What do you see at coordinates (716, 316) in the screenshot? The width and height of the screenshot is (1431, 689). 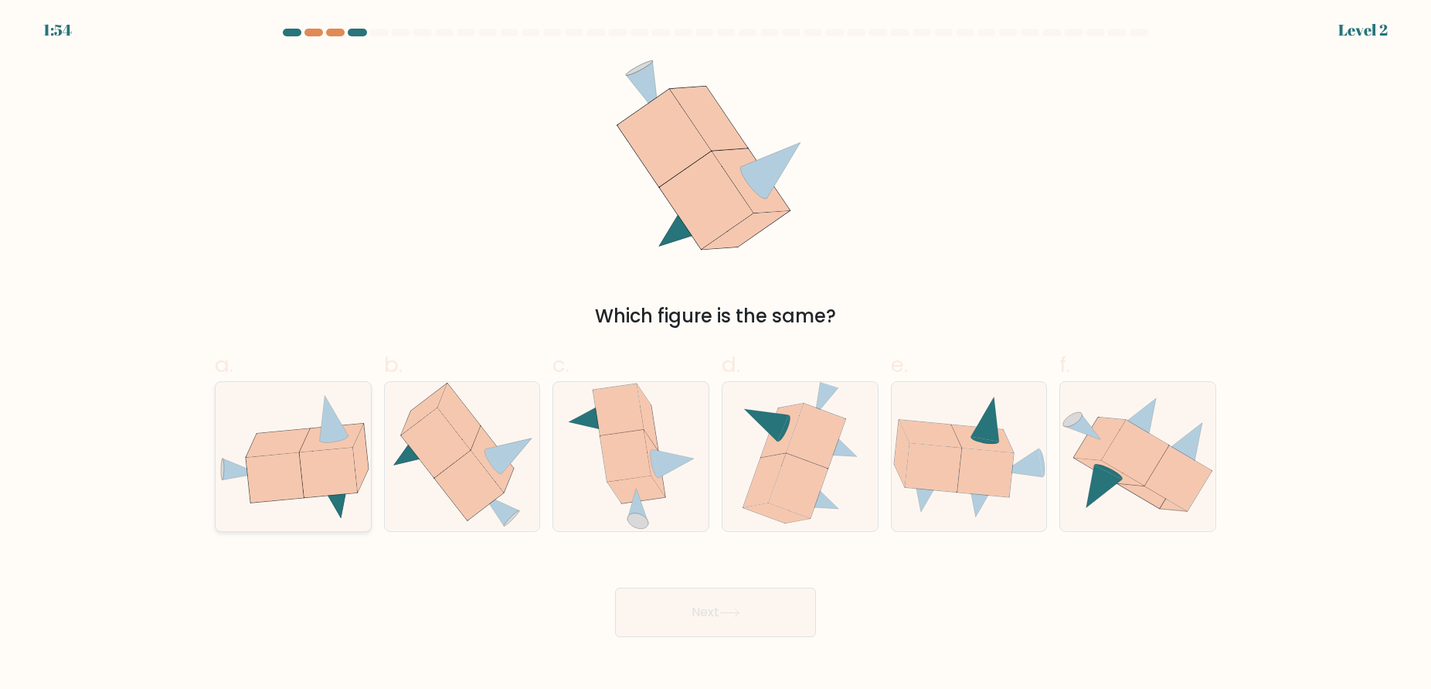 I see `div: Which figure is the same?` at bounding box center [716, 316].